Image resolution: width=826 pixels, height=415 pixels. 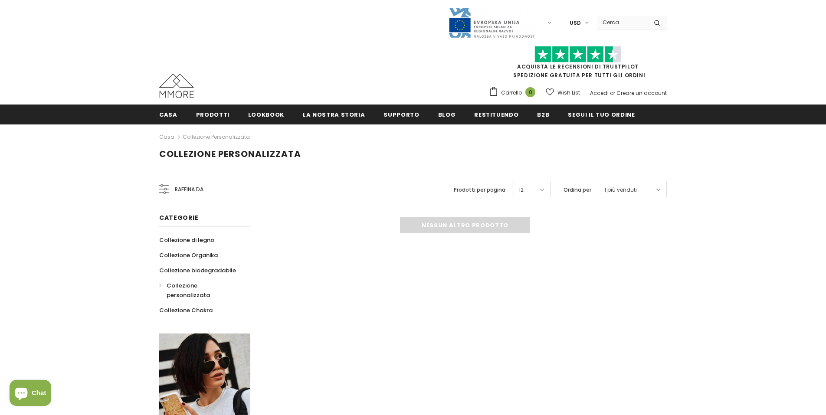 What do you see at coordinates (569, 93) in the screenshot?
I see `span: Wish List` at bounding box center [569, 93].